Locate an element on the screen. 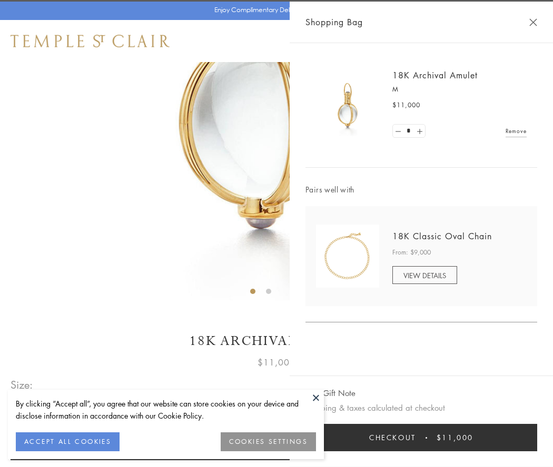 This screenshot has width=553, height=467. p: M is located at coordinates (459, 89).